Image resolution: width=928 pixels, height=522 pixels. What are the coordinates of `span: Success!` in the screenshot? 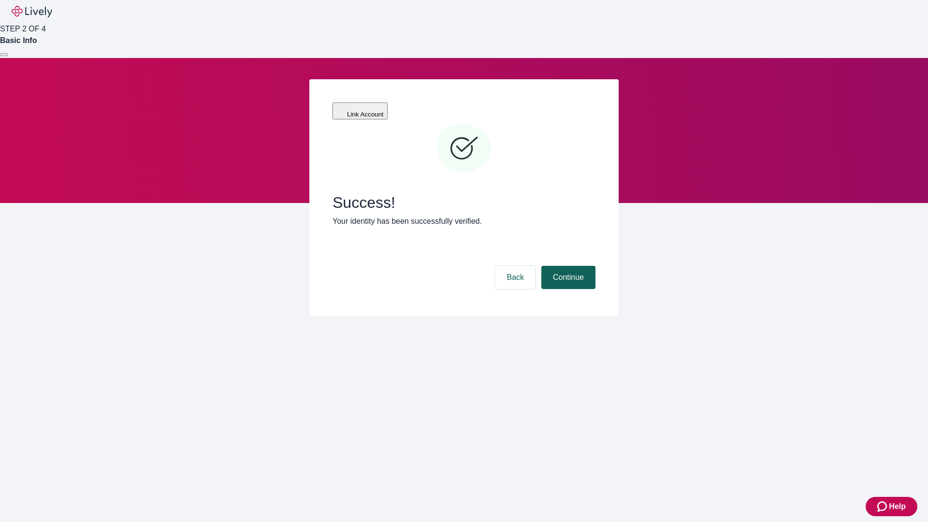 It's located at (464, 203).